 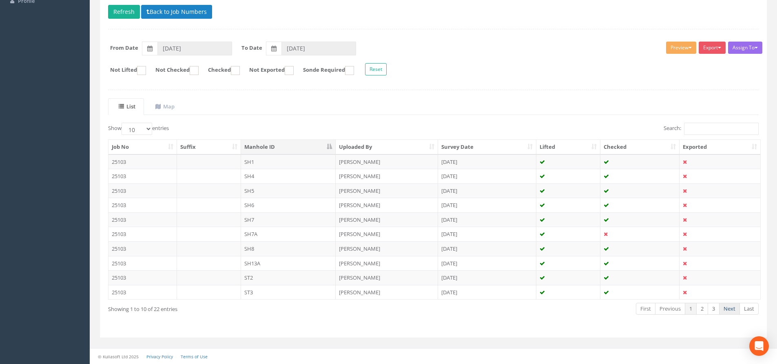 I want to click on a: Previous, so click(x=670, y=309).